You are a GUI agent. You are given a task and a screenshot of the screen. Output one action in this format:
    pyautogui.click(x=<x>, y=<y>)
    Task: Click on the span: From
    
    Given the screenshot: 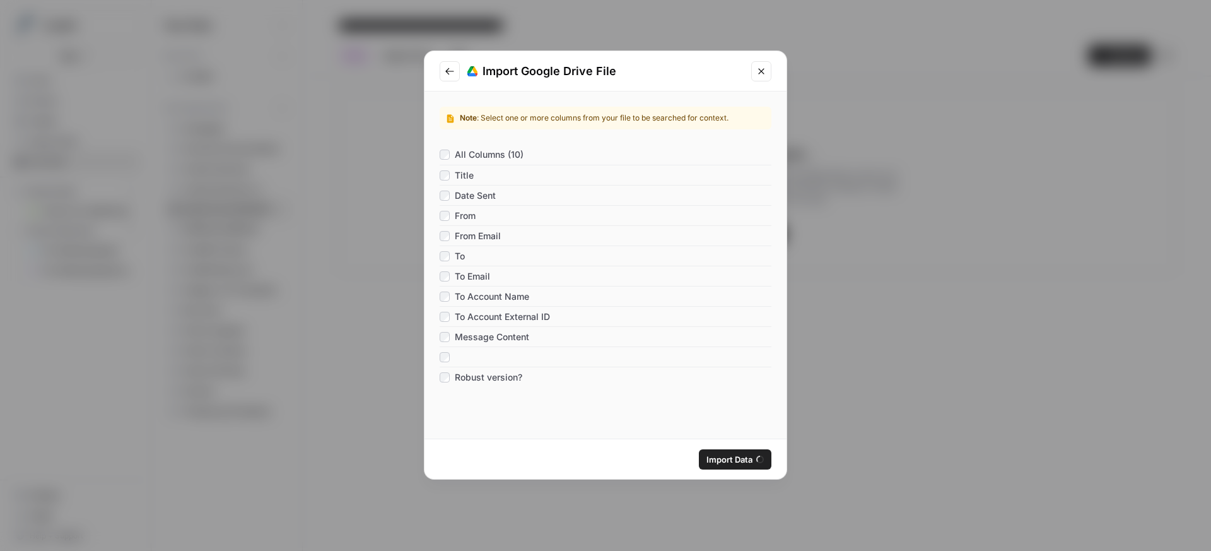 What is the action you would take?
    pyautogui.click(x=465, y=216)
    